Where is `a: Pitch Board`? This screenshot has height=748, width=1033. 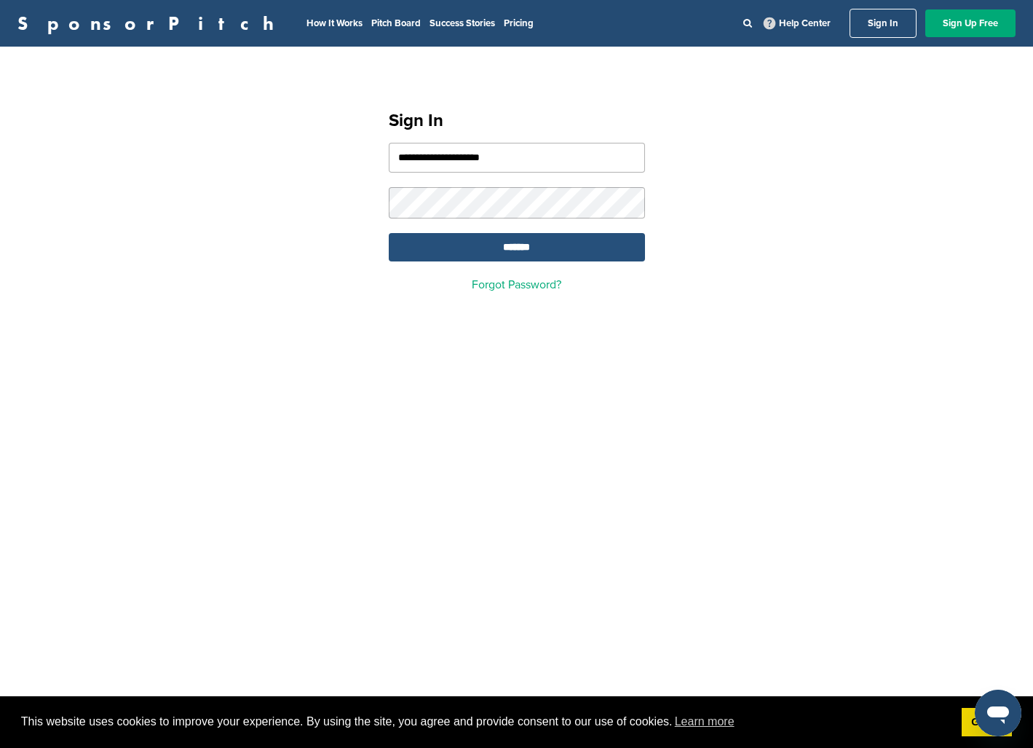 a: Pitch Board is located at coordinates (396, 23).